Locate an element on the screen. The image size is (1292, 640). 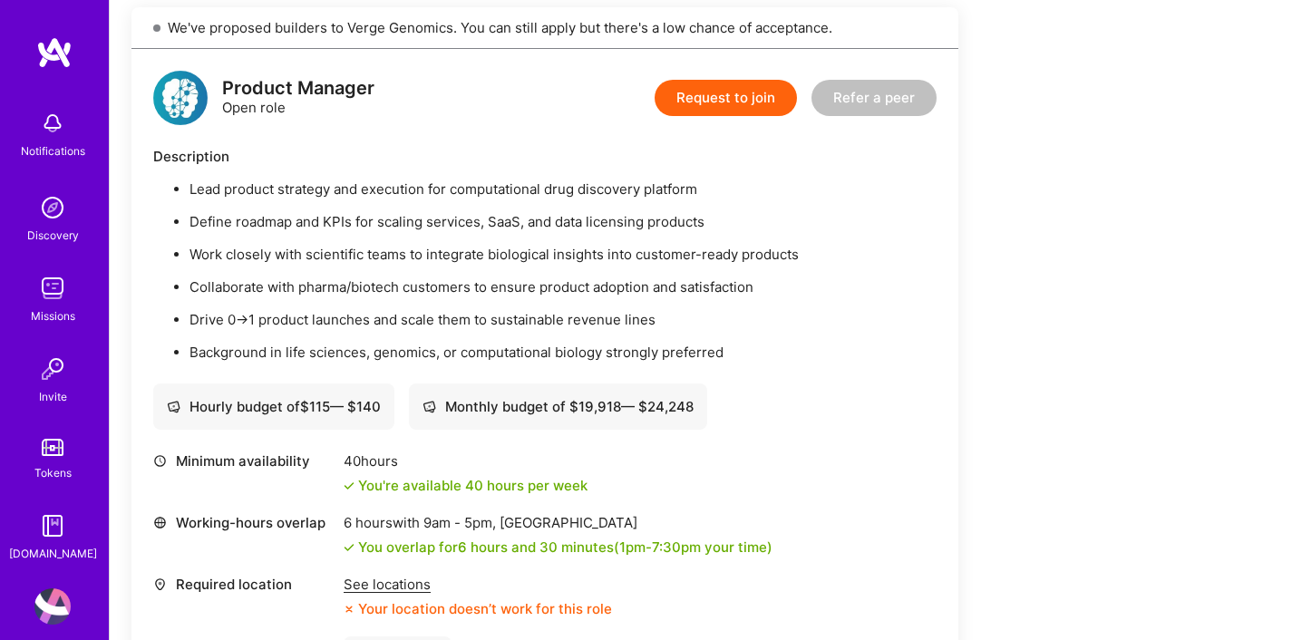
div: Monthly budget of $ 19,918 — $ 24,248 is located at coordinates (558, 406).